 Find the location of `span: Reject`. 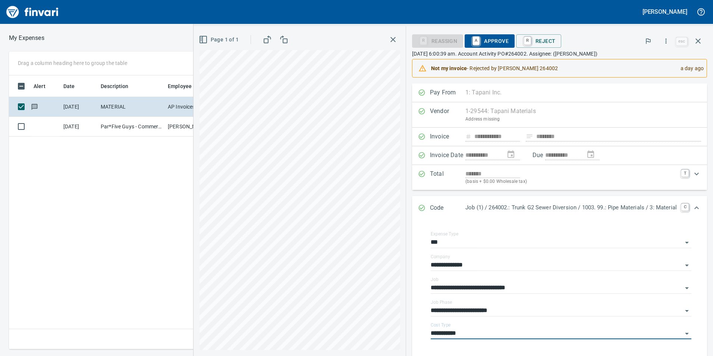

span: Reject is located at coordinates (538, 41).